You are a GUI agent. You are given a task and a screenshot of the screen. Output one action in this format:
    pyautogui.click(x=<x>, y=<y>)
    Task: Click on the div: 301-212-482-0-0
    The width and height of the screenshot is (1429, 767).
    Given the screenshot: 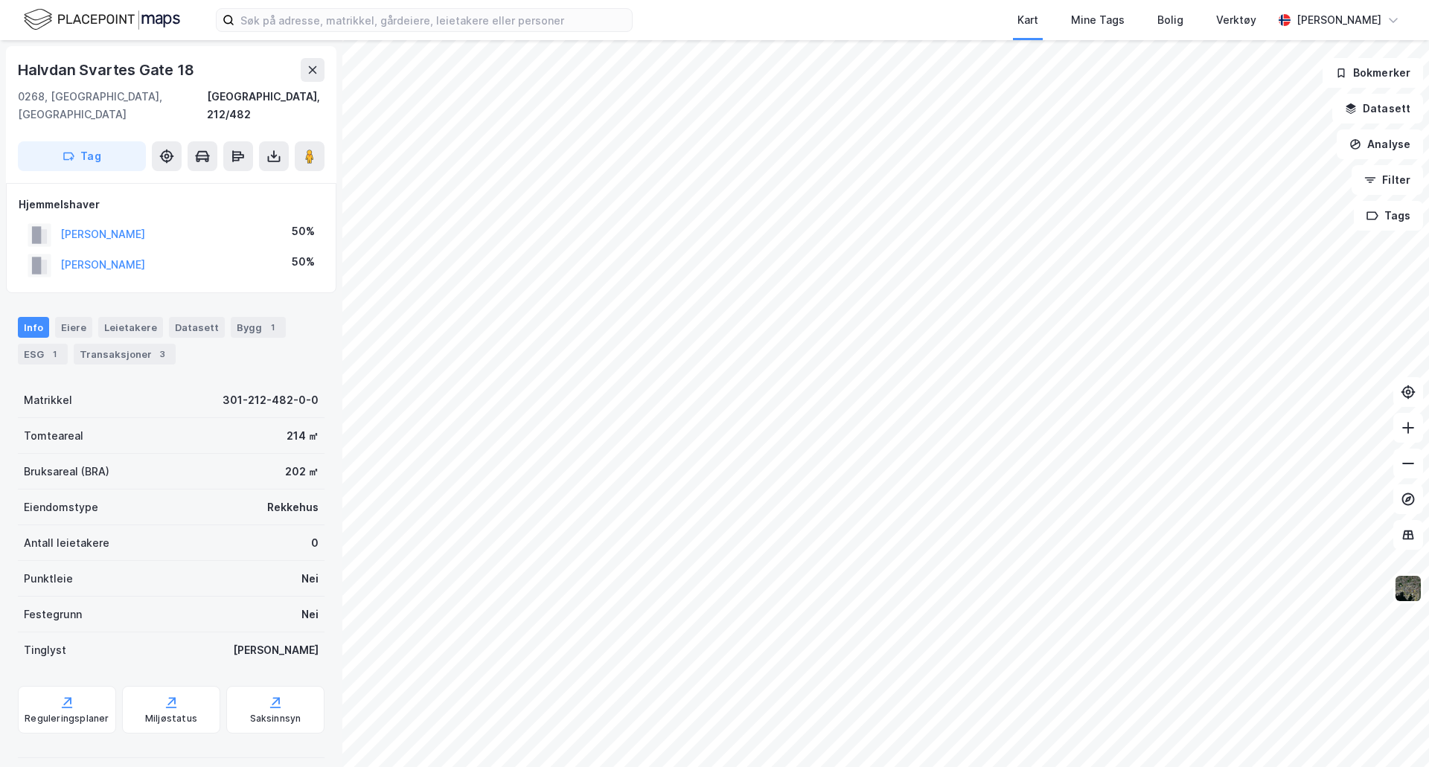 What is the action you would take?
    pyautogui.click(x=270, y=400)
    